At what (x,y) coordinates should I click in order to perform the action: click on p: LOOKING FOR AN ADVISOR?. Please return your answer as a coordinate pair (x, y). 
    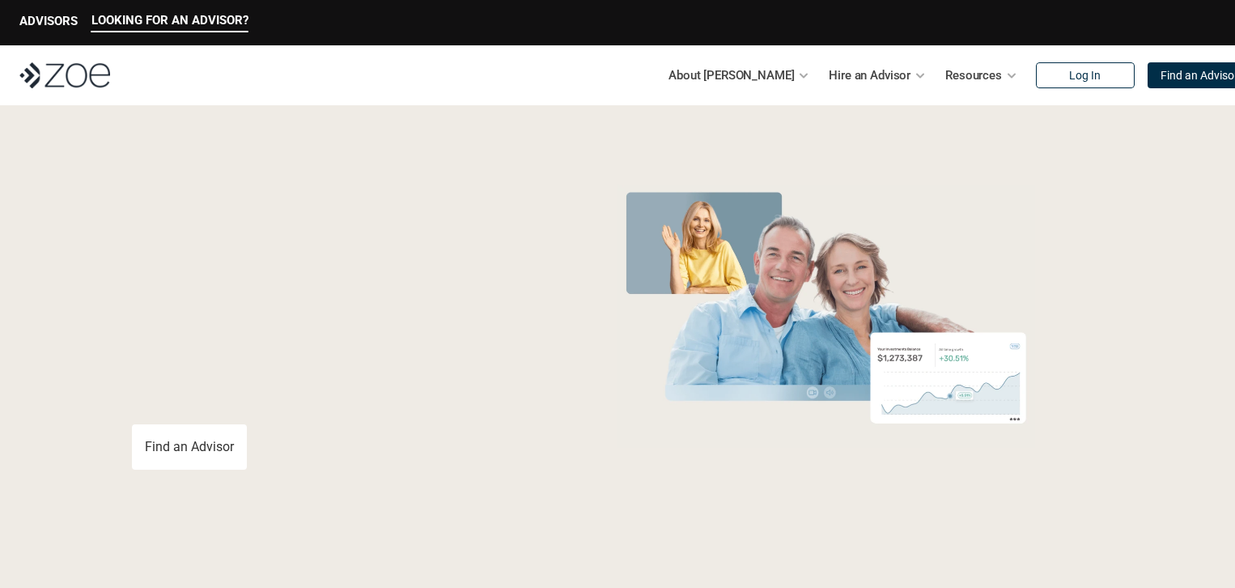
    Looking at the image, I should click on (170, 20).